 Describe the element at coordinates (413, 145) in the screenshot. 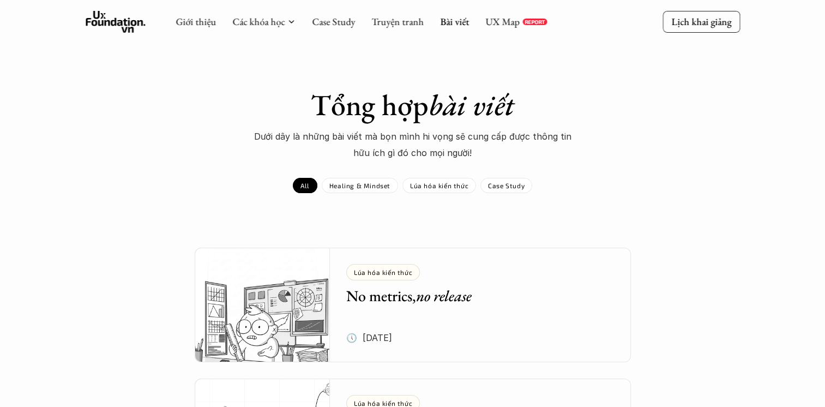

I see `p: Dưới dây là những bài viết mà bọn mình hi vọng sẽ cung cấp được thông tin hữu ích gì đó cho mọi n...` at that location.